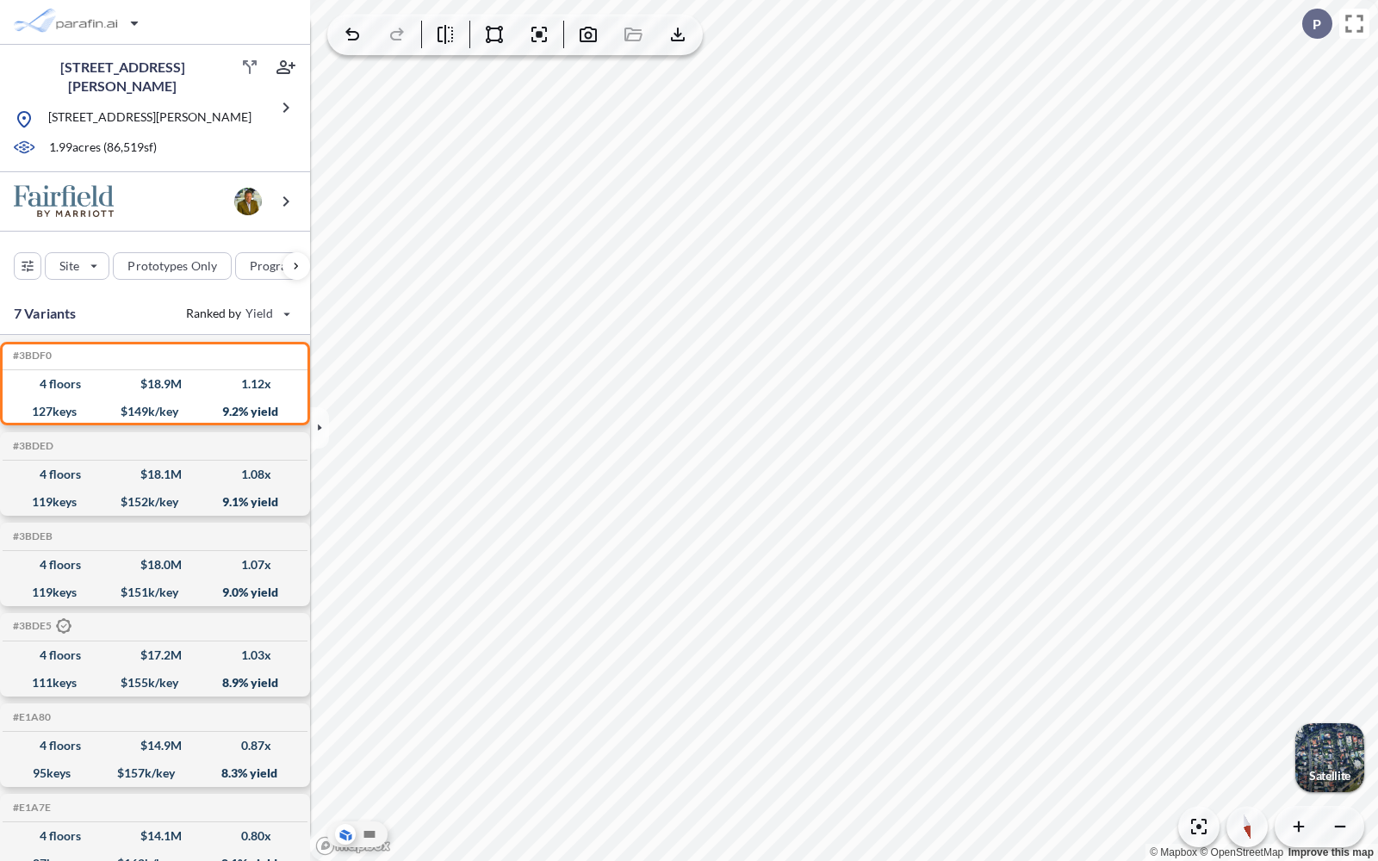 This screenshot has width=1378, height=861. What do you see at coordinates (172, 266) in the screenshot?
I see `p: Prototypes Only` at bounding box center [172, 266].